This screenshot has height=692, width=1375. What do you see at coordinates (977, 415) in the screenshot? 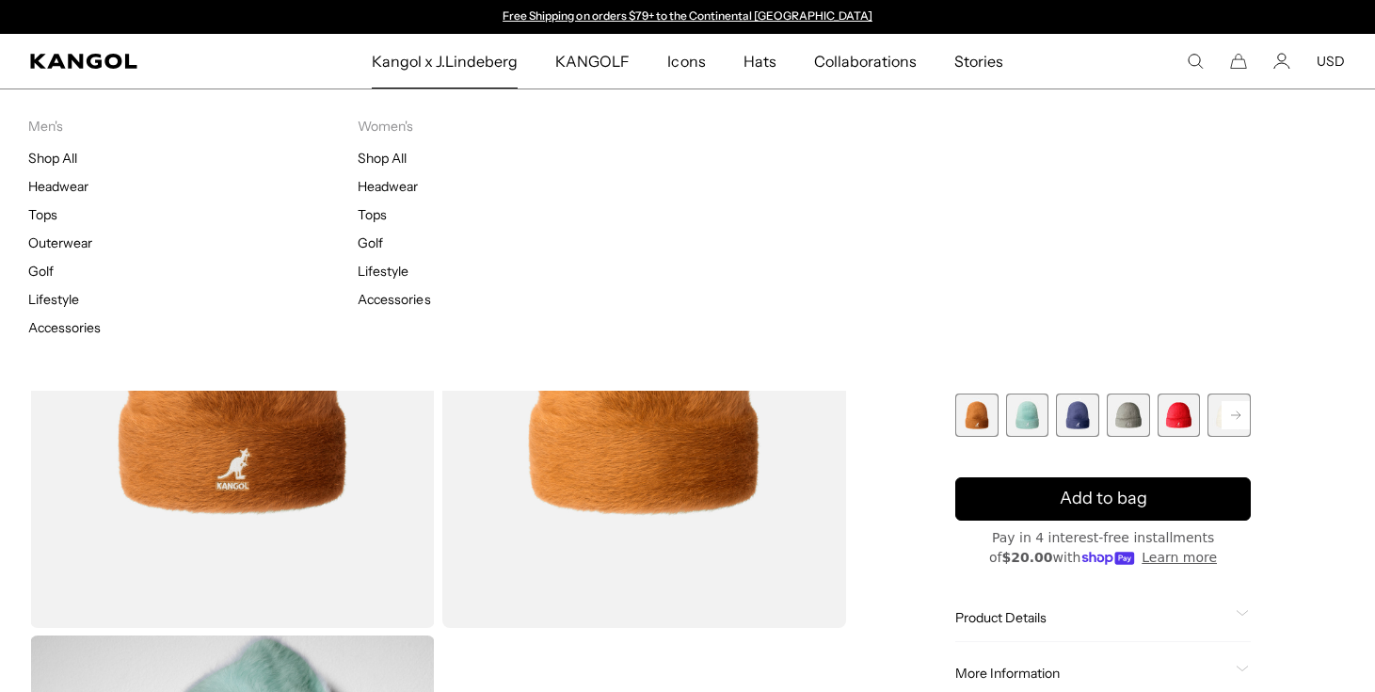
I see `div: 1 of 7` at bounding box center [977, 415].